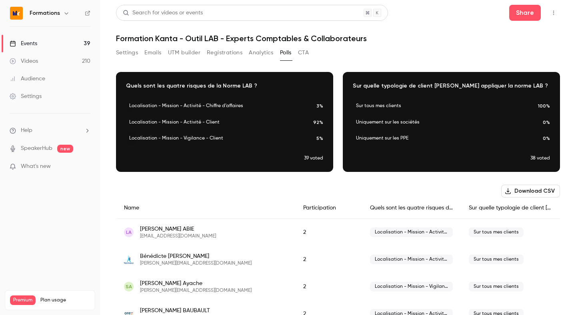 Image resolution: width=576 pixels, height=315 pixels. I want to click on div: s.ayache@dk-partners.fr, so click(338, 287).